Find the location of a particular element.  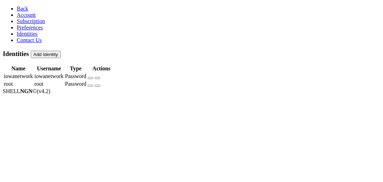

span: Back is located at coordinates (22, 8).